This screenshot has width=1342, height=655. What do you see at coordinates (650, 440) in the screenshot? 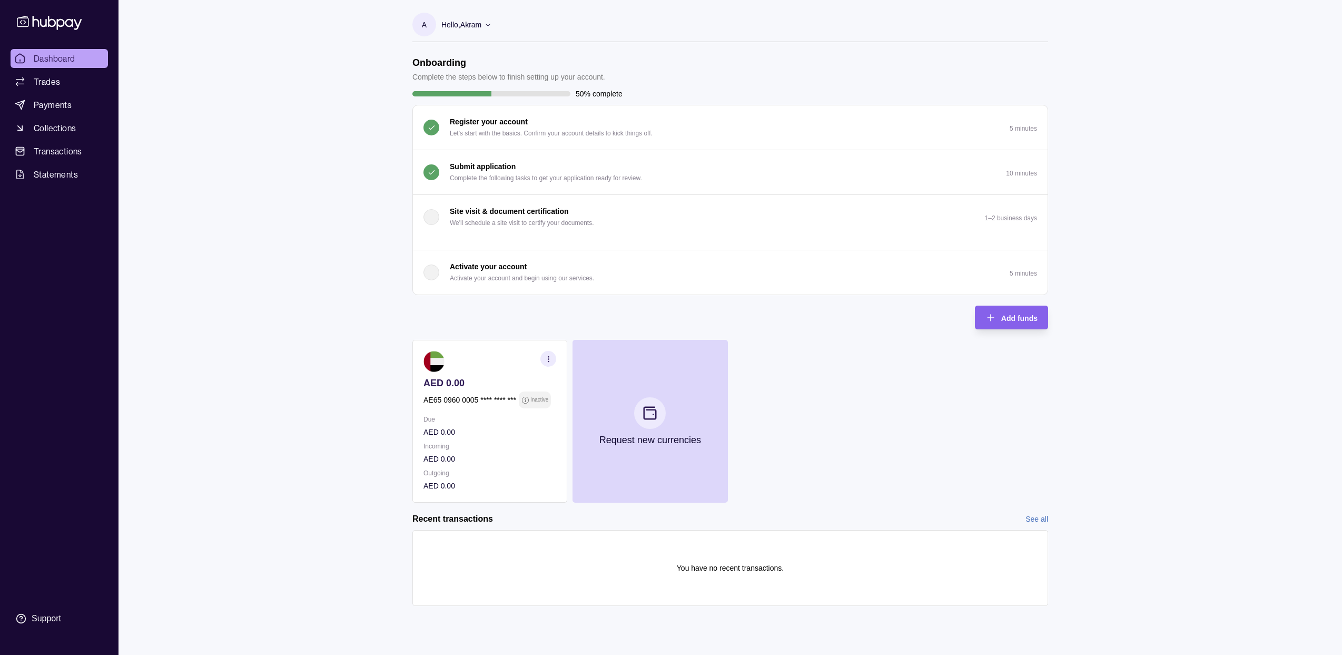
I see `p: Request new currencies` at bounding box center [650, 440].